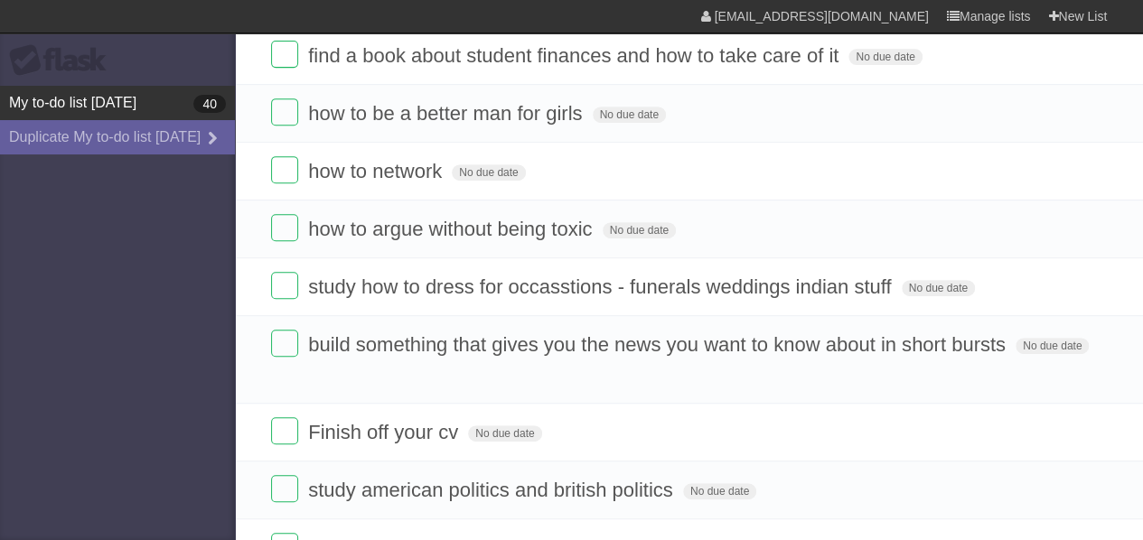 The image size is (1143, 540). I want to click on span: how to network, so click(377, 171).